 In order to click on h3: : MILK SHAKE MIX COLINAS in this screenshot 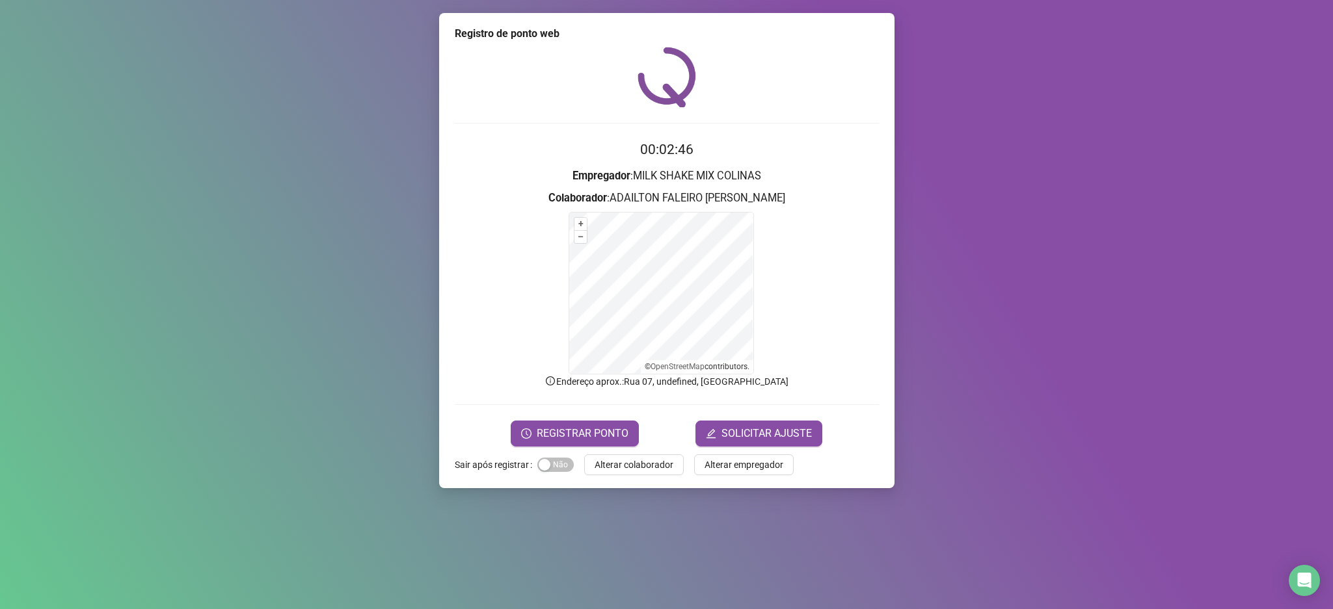, I will do `click(667, 176)`.